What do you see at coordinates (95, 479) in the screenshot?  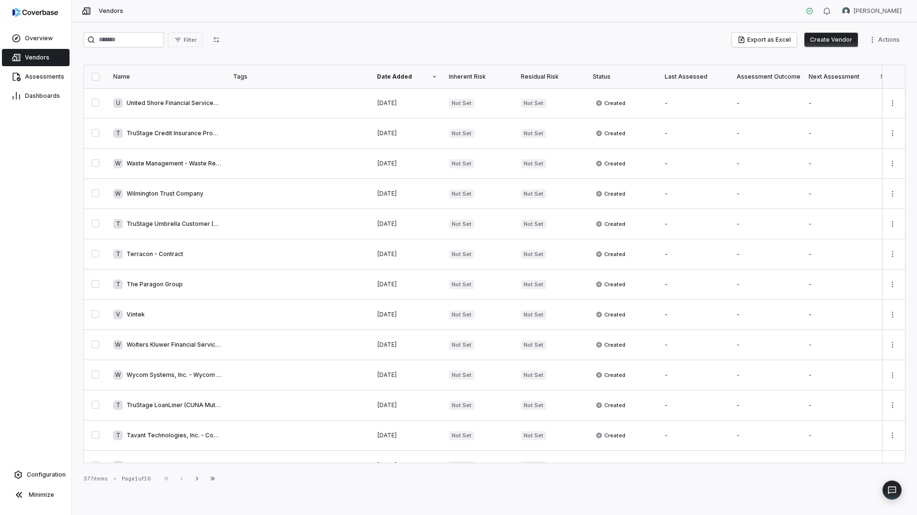 I see `div: 377 items` at bounding box center [95, 479].